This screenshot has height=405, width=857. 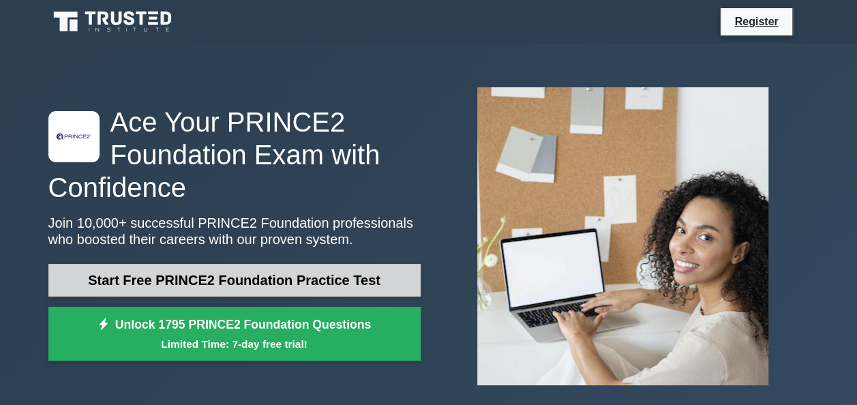 I want to click on a: Unlock 1795 PRINCE2 Foundation QuestionsLimited Time: 7-day free trial!, so click(x=234, y=334).